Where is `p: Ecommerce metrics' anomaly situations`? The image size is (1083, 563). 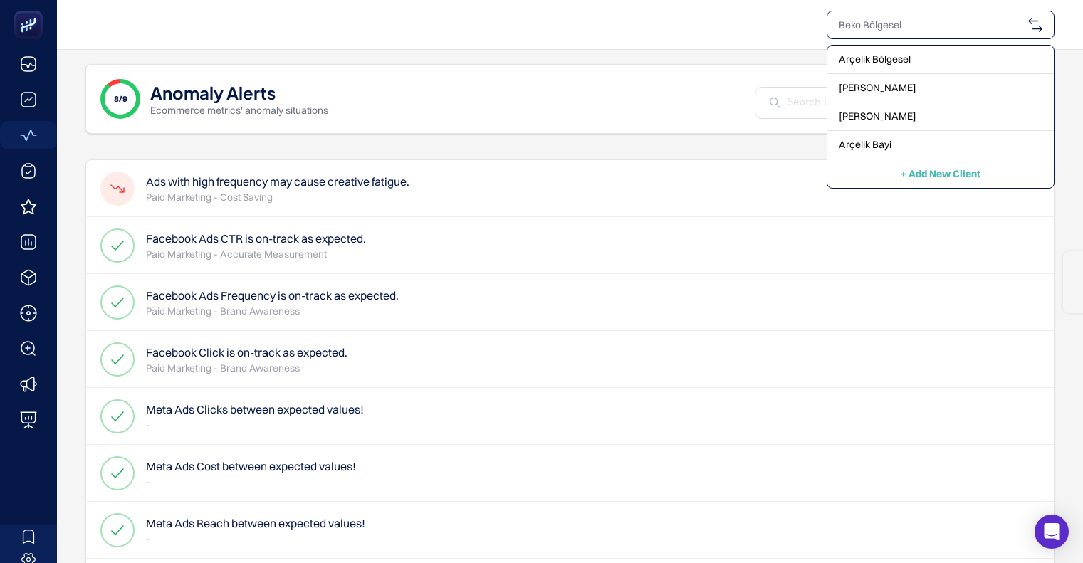 p: Ecommerce metrics' anomaly situations is located at coordinates (239, 110).